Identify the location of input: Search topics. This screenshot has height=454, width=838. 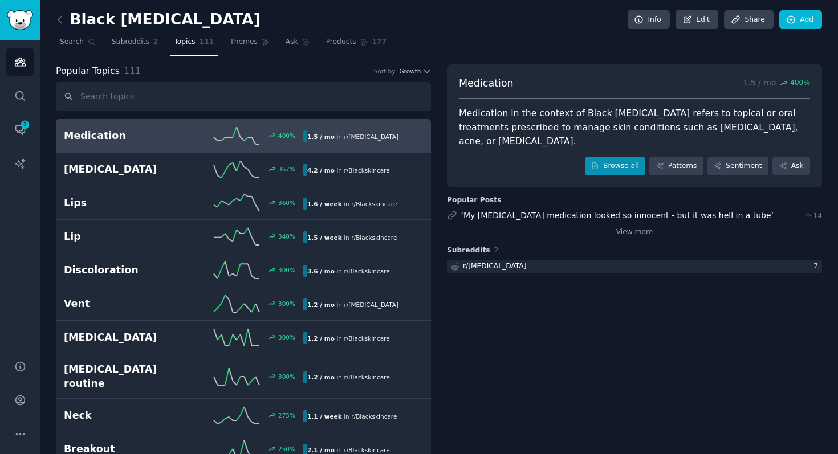
(243, 96).